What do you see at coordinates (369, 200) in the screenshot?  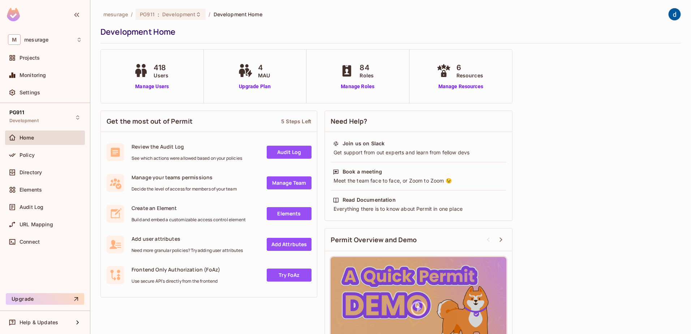 I see `div: Read Documentation` at bounding box center [369, 200].